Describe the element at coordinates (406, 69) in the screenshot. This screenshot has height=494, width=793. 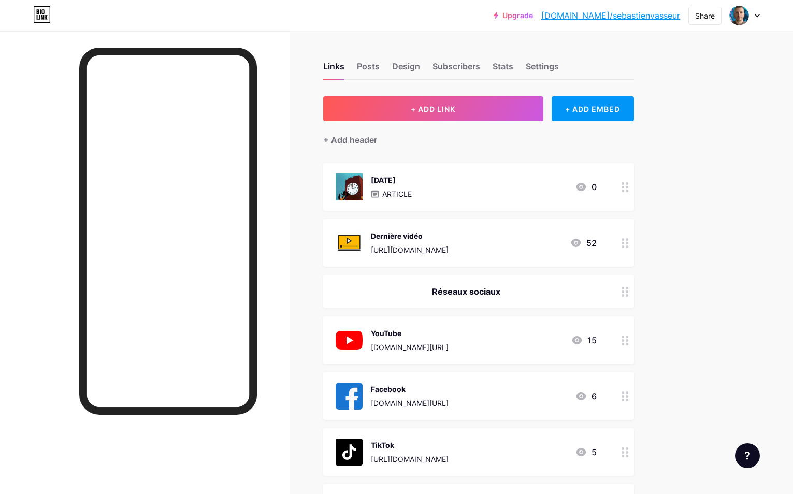
I see `div: Design` at that location.